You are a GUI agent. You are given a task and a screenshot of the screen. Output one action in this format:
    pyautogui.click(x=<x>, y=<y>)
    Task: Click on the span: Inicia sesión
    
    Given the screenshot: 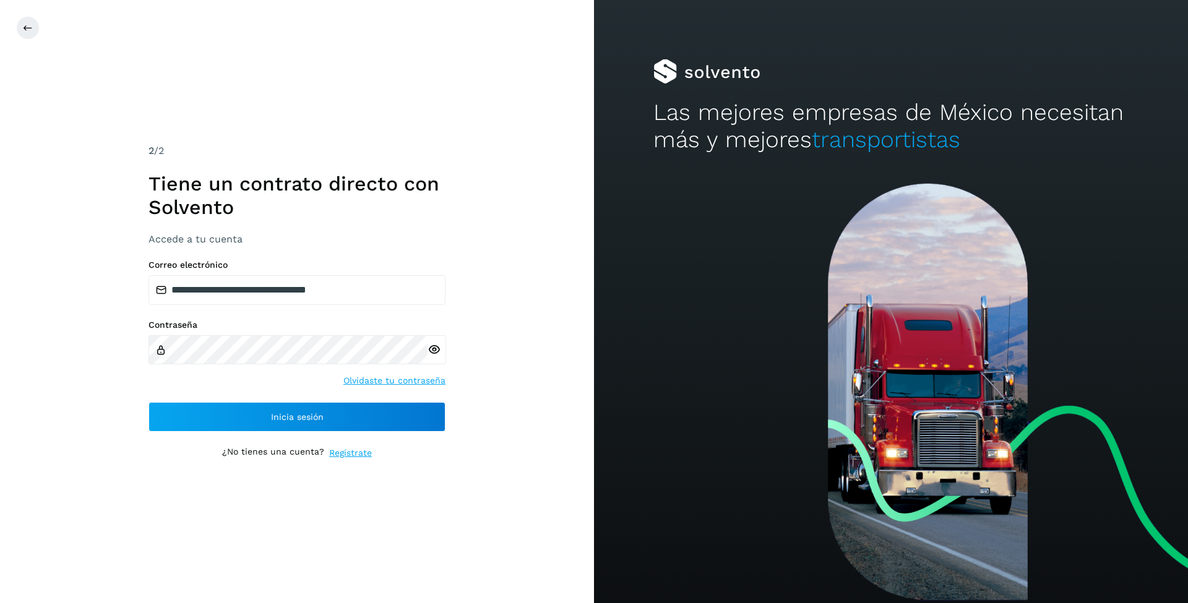 What is the action you would take?
    pyautogui.click(x=297, y=417)
    